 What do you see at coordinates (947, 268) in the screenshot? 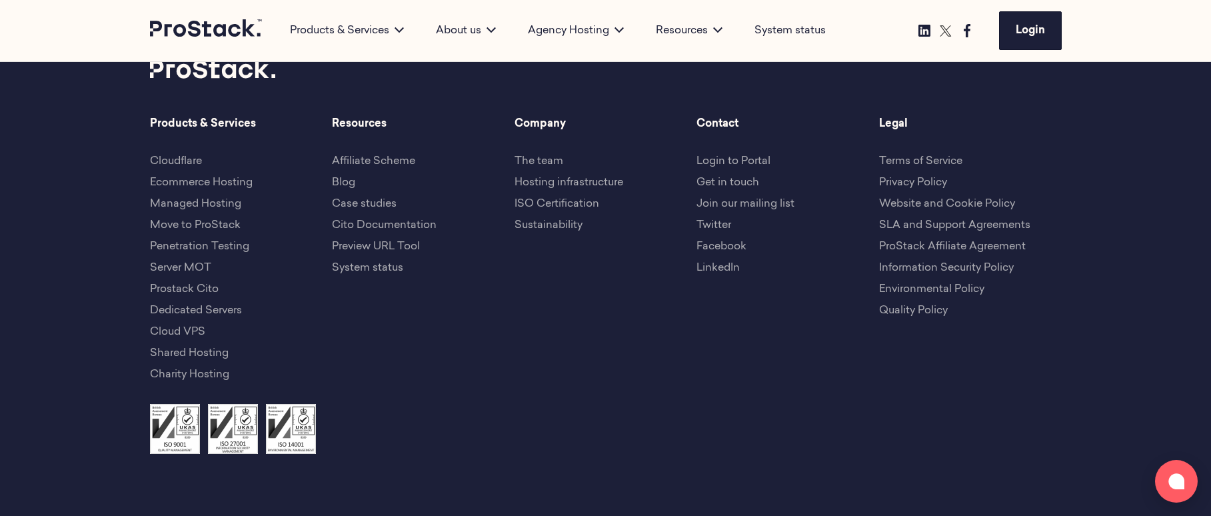
I see `a: Information Security Policy` at bounding box center [947, 268].